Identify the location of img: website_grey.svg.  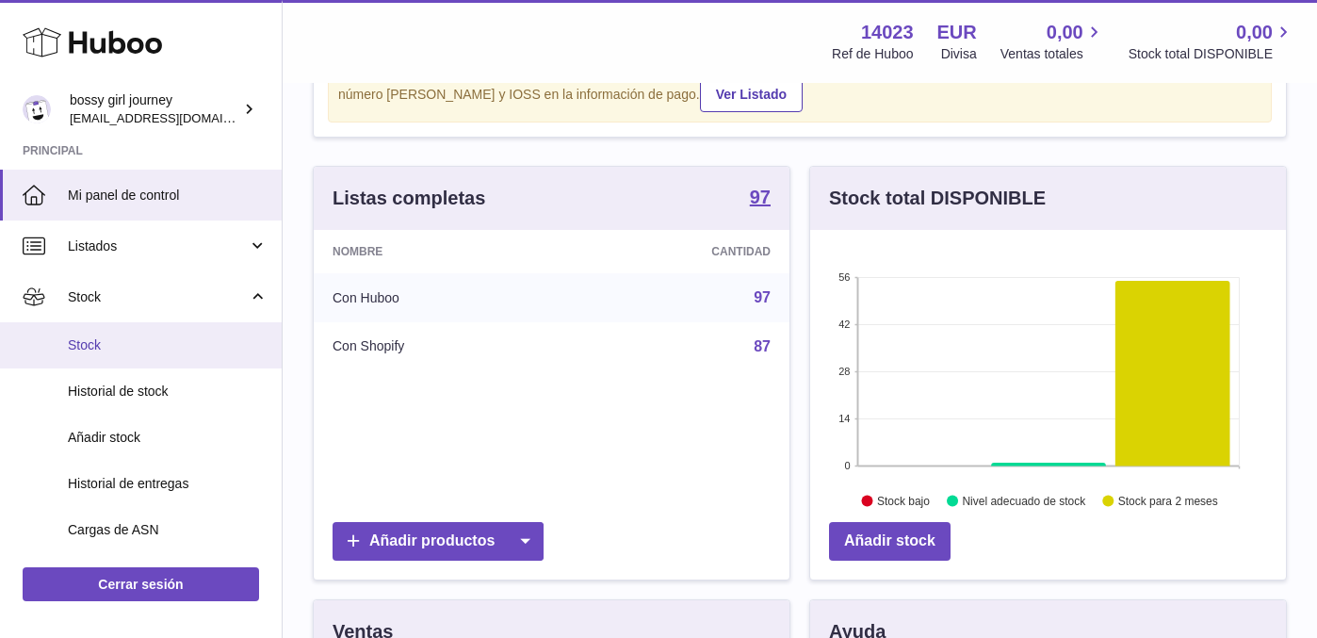
(38, 57).